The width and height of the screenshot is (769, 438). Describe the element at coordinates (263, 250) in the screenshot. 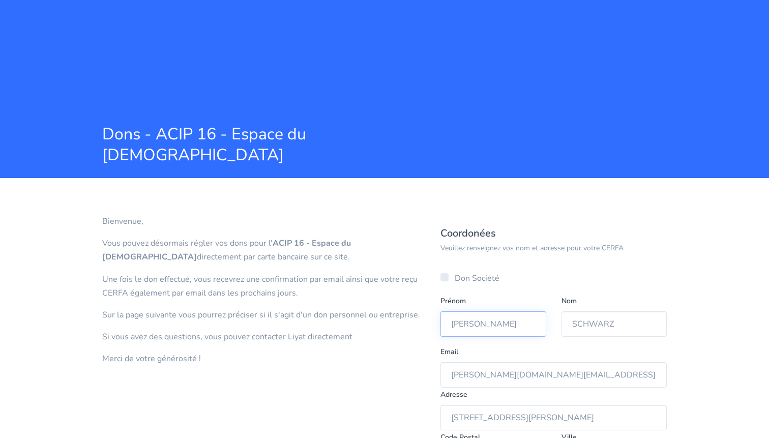

I see `p: Vous pouvez désormais régler vos dons pour l' directement par carte bancaire sur ce site.` at that location.